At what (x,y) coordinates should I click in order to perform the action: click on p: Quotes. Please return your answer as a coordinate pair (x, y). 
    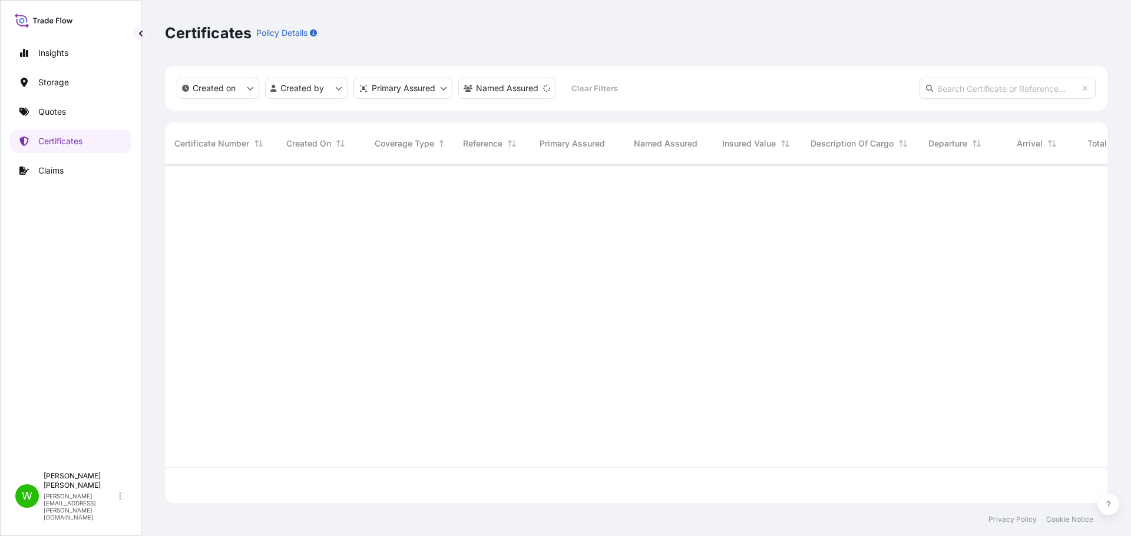
    Looking at the image, I should click on (52, 112).